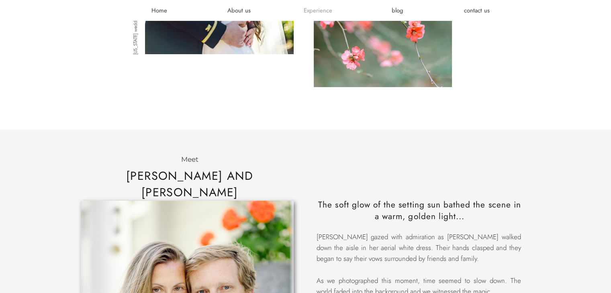 Image resolution: width=611 pixels, height=293 pixels. Describe the element at coordinates (398, 10) in the screenshot. I see `a: blog` at that location.